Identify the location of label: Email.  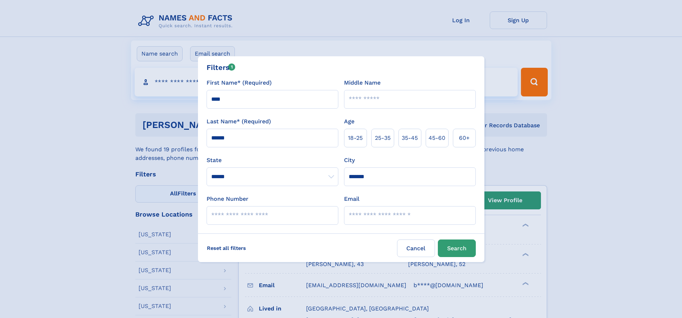
(352, 199).